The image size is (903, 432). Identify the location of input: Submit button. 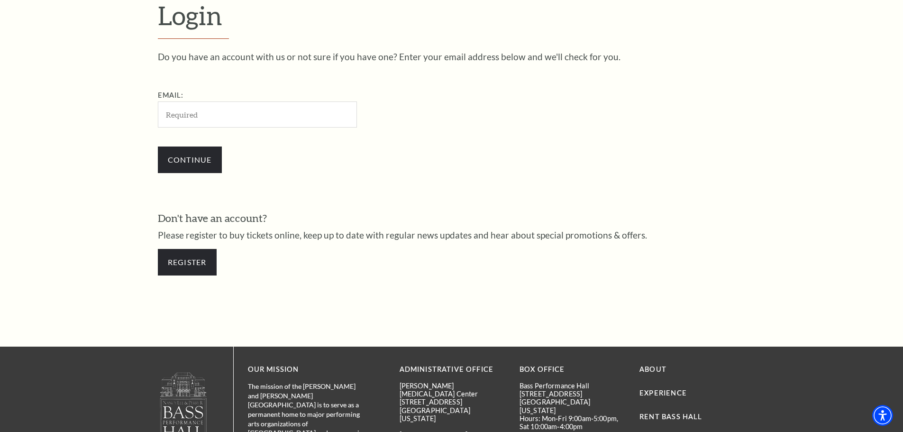
(190, 160).